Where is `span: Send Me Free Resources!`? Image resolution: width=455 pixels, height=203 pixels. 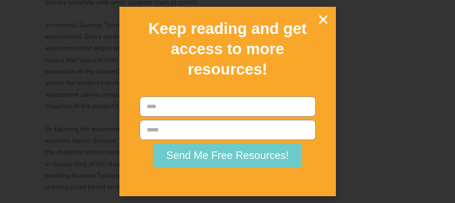
span: Send Me Free Resources! is located at coordinates (228, 155).